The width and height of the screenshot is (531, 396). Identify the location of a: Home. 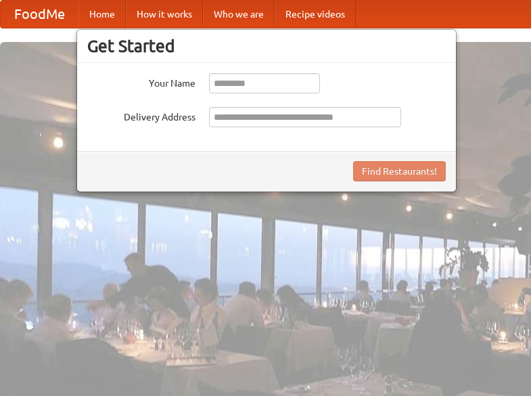
(102, 14).